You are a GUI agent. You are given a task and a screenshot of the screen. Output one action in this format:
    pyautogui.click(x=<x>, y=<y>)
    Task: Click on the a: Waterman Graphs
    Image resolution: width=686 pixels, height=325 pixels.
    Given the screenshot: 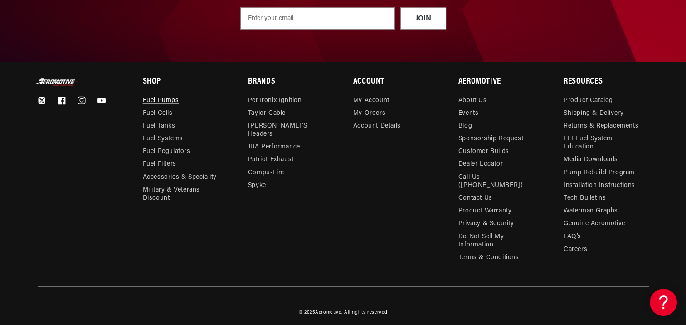 What is the action you would take?
    pyautogui.click(x=591, y=211)
    